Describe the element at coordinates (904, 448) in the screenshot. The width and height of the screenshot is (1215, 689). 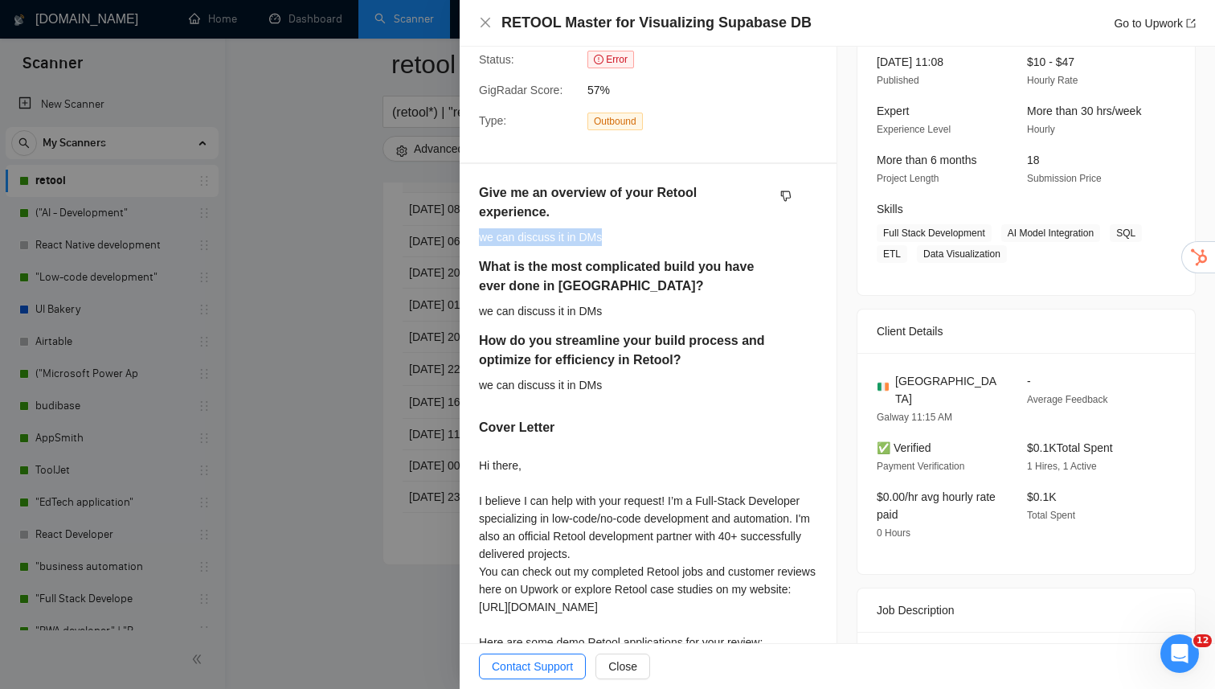
I see `span: ✅ Verified` at that location.